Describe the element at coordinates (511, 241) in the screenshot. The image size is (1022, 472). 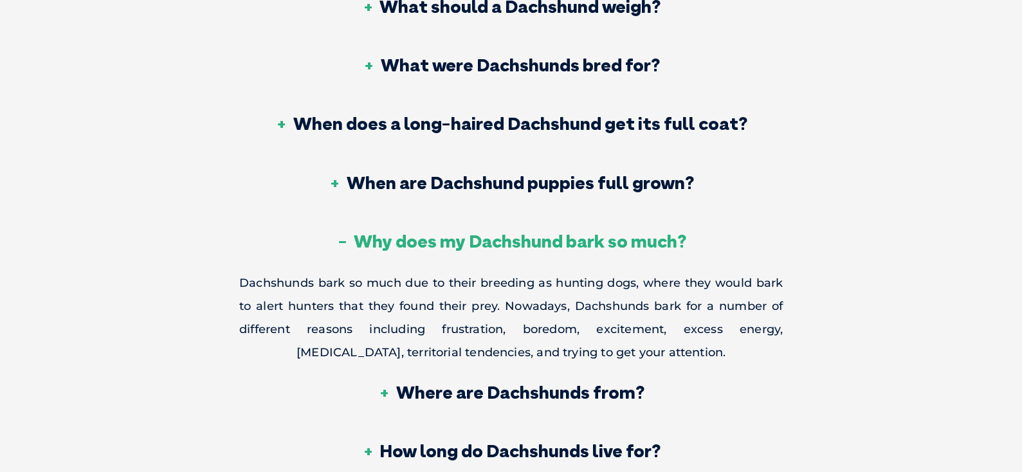
I see `h3: Why does my Dachshund bark so much?` at that location.